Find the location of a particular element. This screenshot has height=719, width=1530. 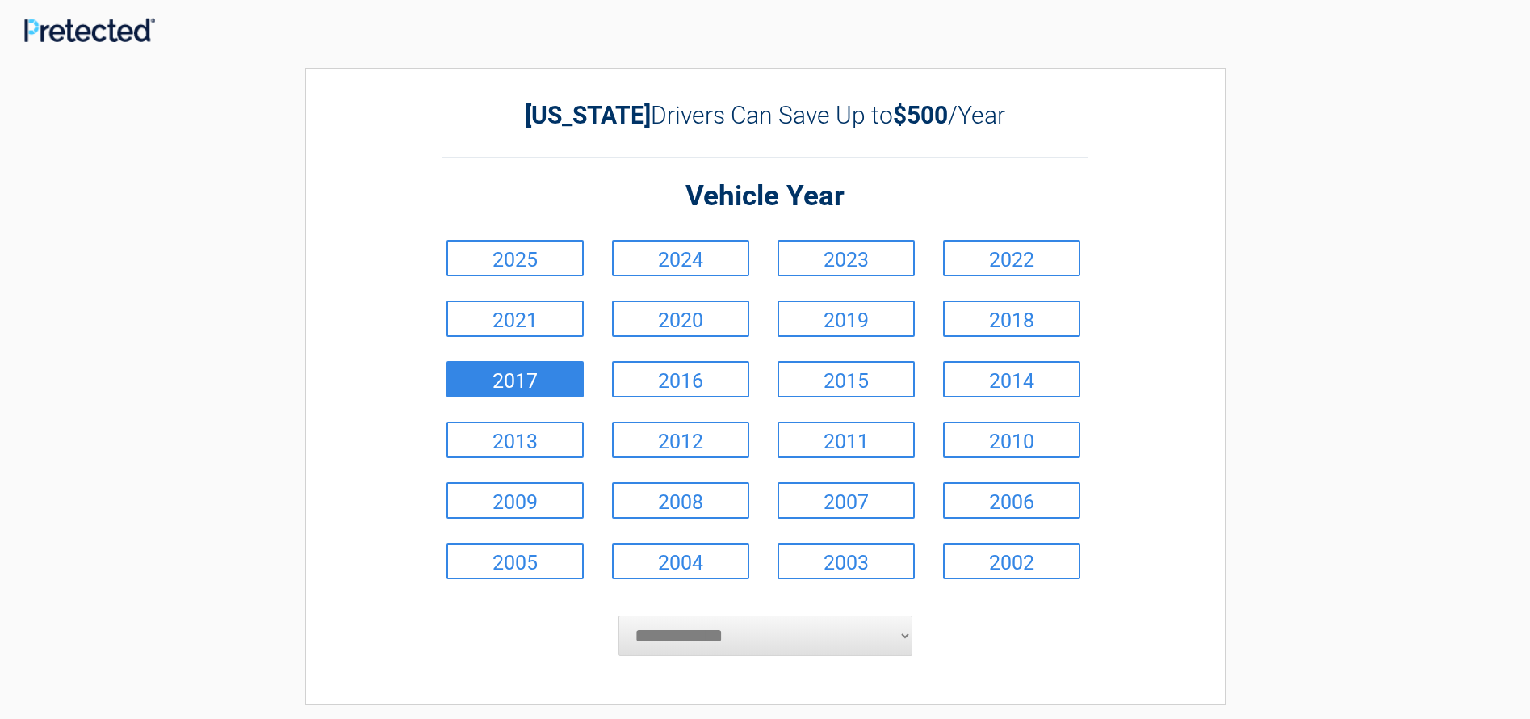

a: 2013 is located at coordinates (515, 439).